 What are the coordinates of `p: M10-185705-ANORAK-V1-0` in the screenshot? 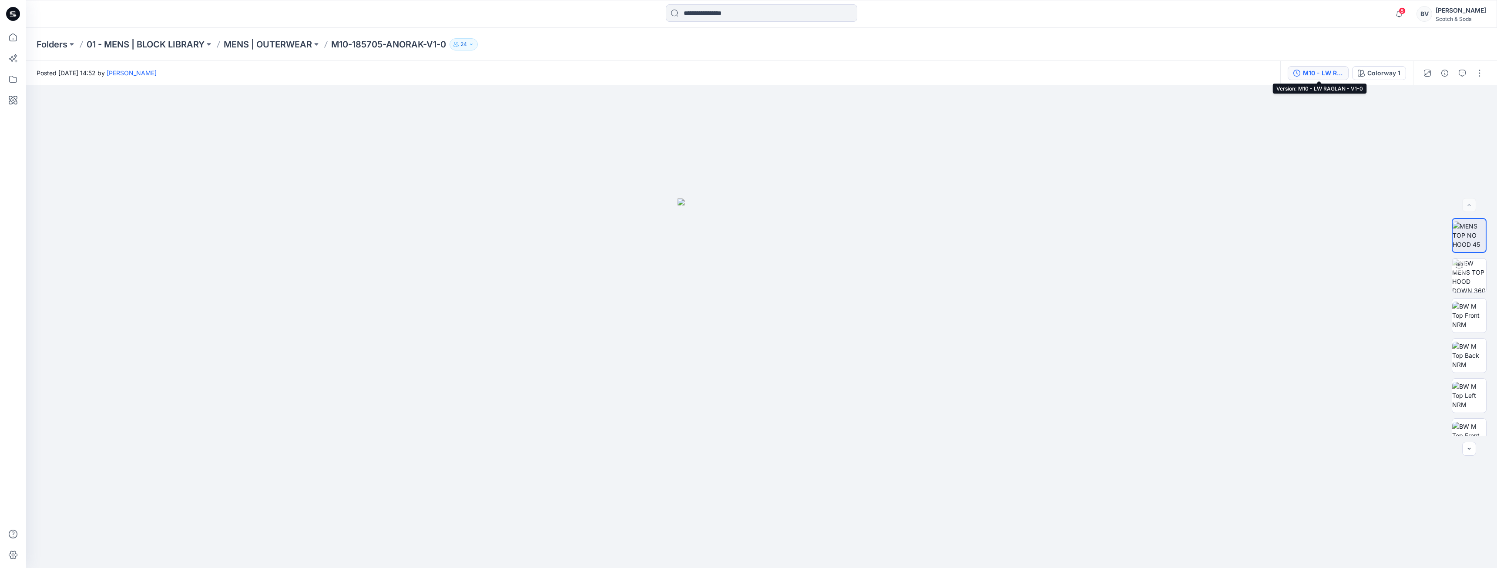 It's located at (389, 44).